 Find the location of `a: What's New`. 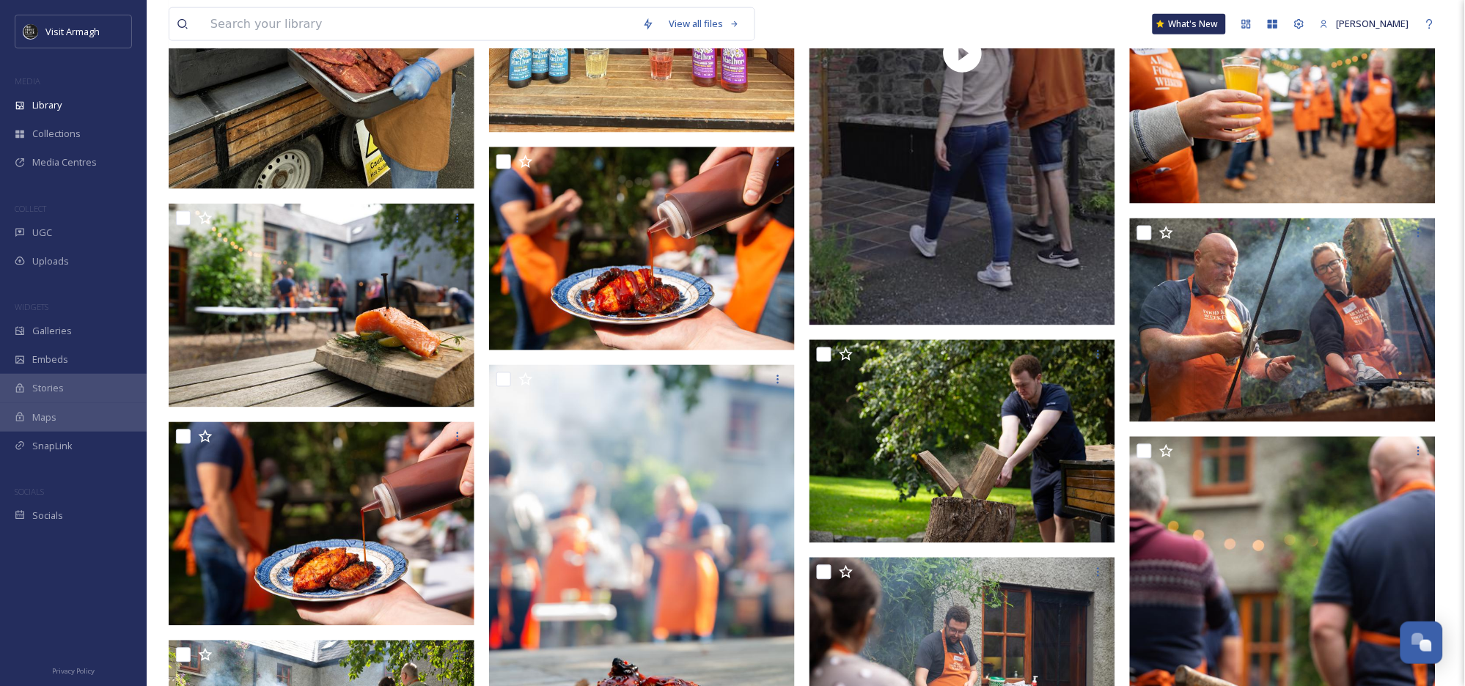

a: What's New is located at coordinates (1189, 24).